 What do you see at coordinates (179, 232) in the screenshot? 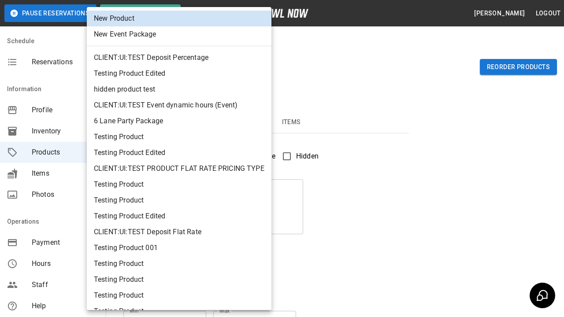
I see `li: CLIENT:UI:TEST Deposit Flat Rate` at bounding box center [179, 232].